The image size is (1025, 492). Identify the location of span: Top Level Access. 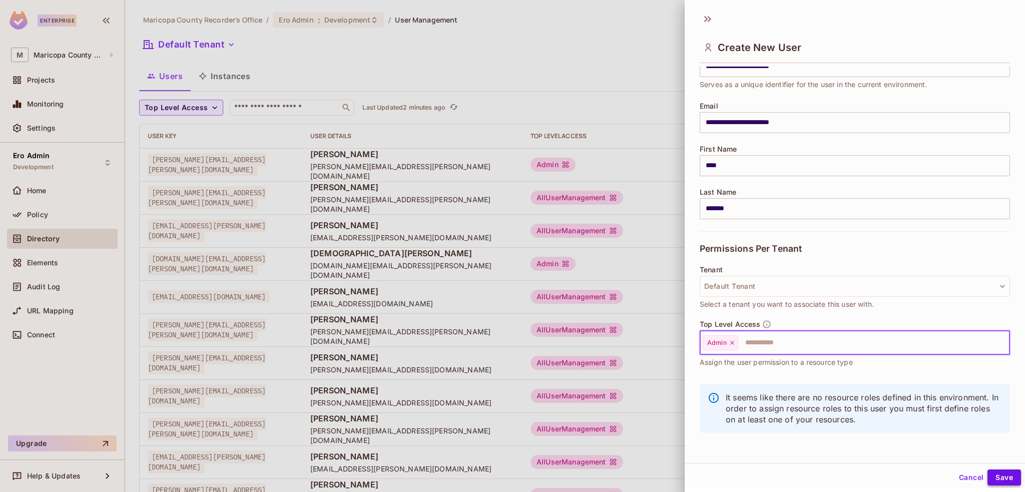
(729, 324).